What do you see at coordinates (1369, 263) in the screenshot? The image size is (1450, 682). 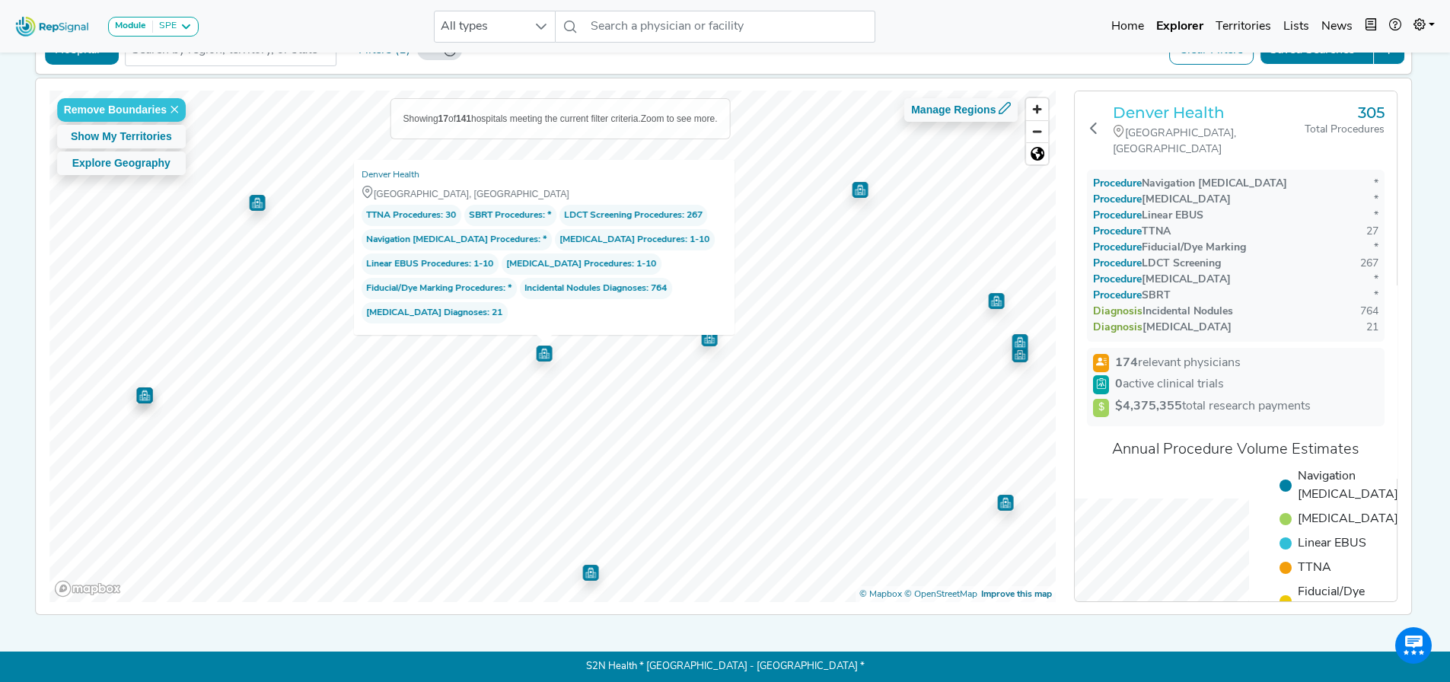 I see `div: 267` at bounding box center [1369, 263].